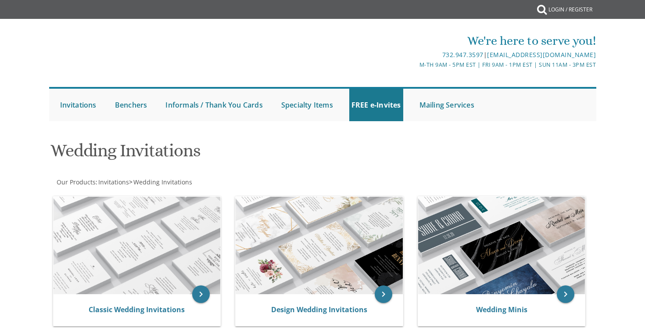  Describe the element at coordinates (137, 245) in the screenshot. I see `img: Classic Wedding Invitations` at that location.